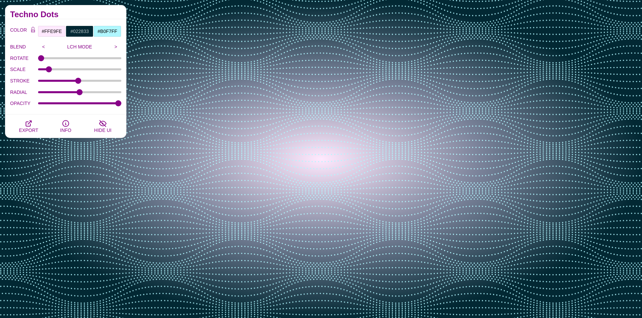 Image resolution: width=642 pixels, height=318 pixels. I want to click on span: INFO, so click(65, 130).